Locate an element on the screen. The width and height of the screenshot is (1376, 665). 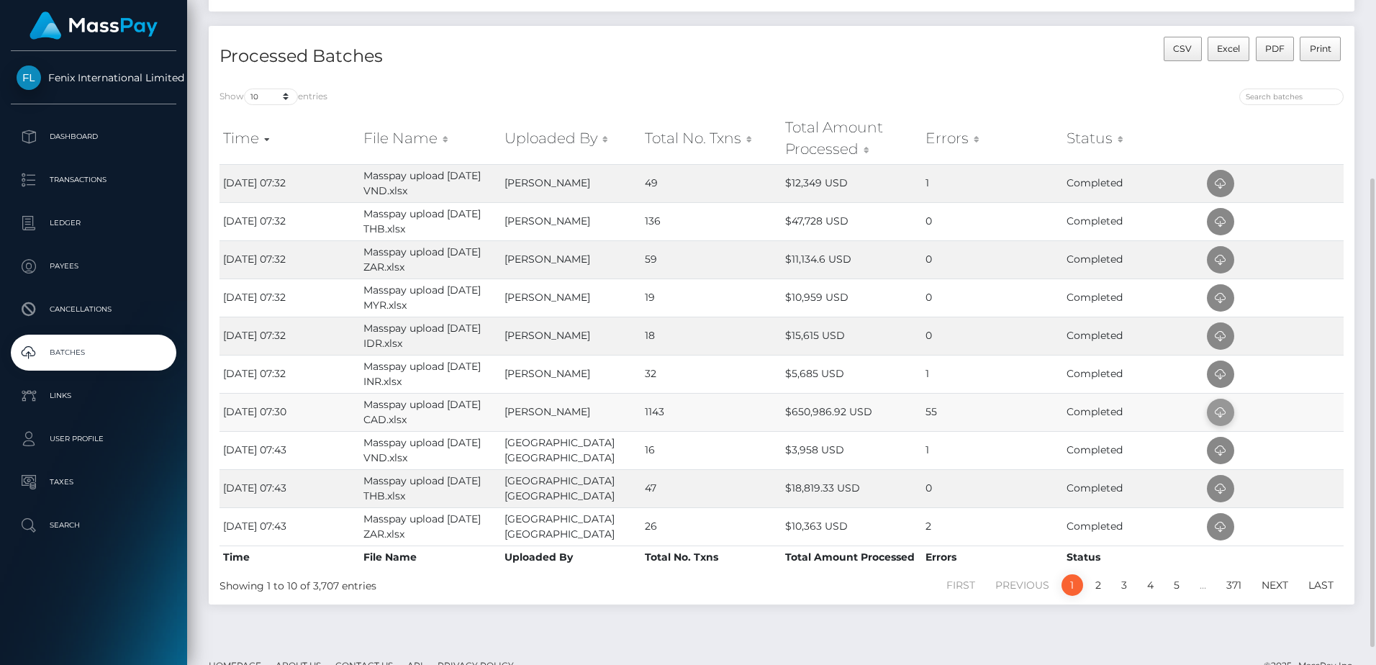
td: 19 is located at coordinates (711, 297).